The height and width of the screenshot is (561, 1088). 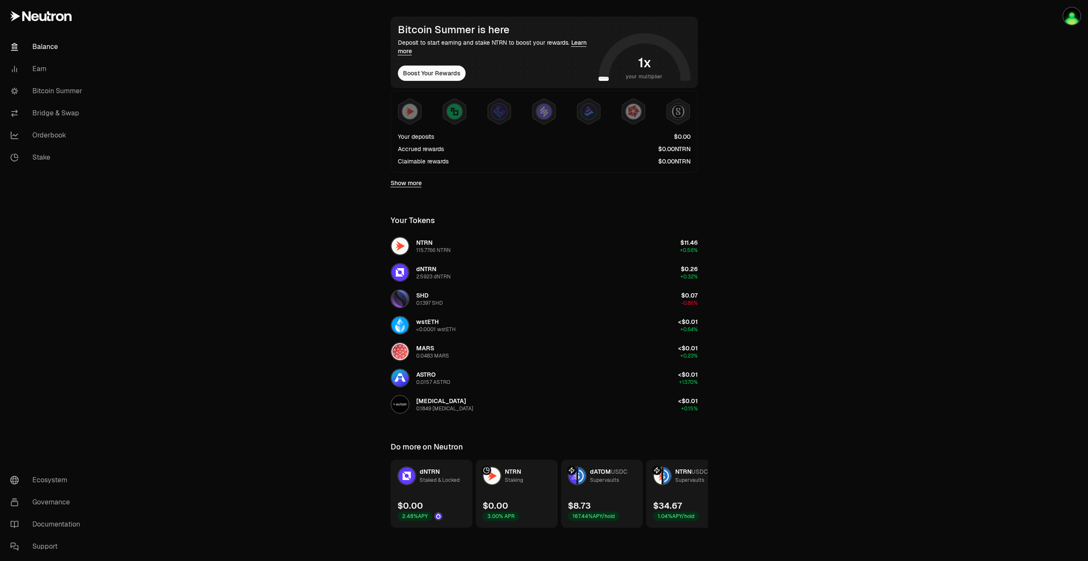 What do you see at coordinates (433, 250) in the screenshot?
I see `div: 115.7766 NTRN` at bounding box center [433, 250].